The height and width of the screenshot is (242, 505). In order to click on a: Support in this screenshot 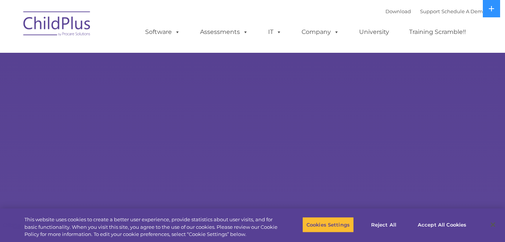, I will do `click(430, 11)`.